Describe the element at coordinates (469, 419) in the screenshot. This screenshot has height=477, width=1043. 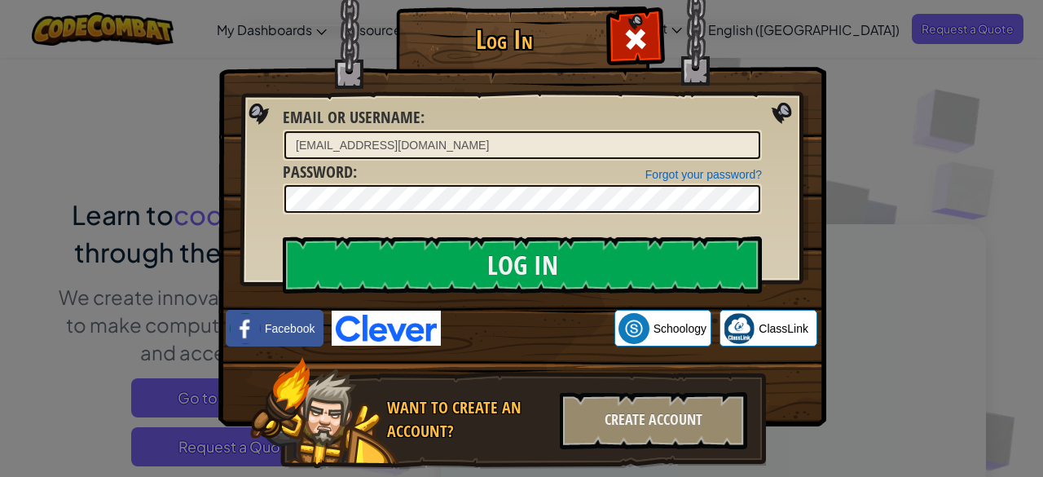
I see `div: Want to create an account?` at that location.